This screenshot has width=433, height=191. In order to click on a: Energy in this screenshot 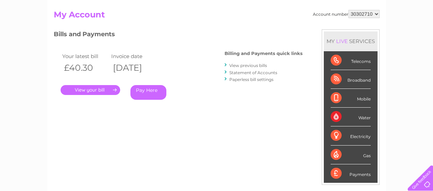, I will do `click(337, 31)`.